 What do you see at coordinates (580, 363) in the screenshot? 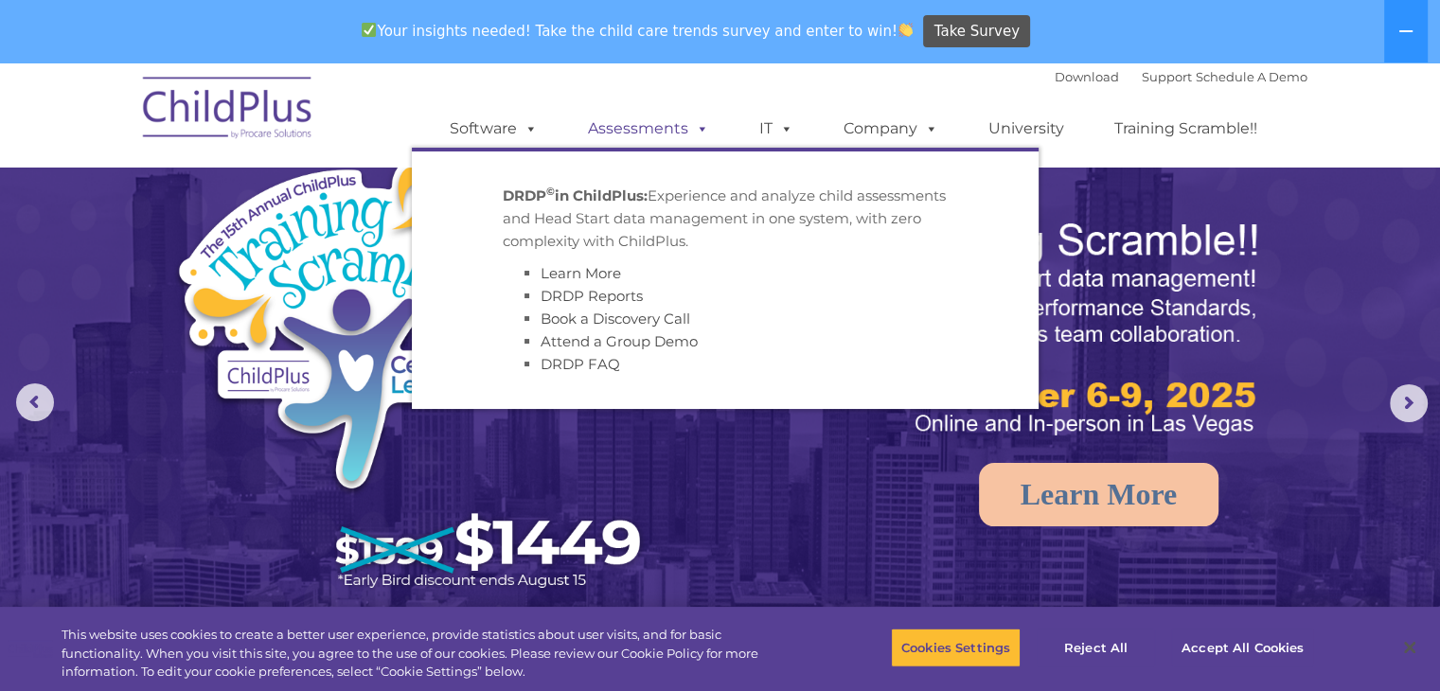
I see `a: DRDP FAQ` at bounding box center [580, 363].